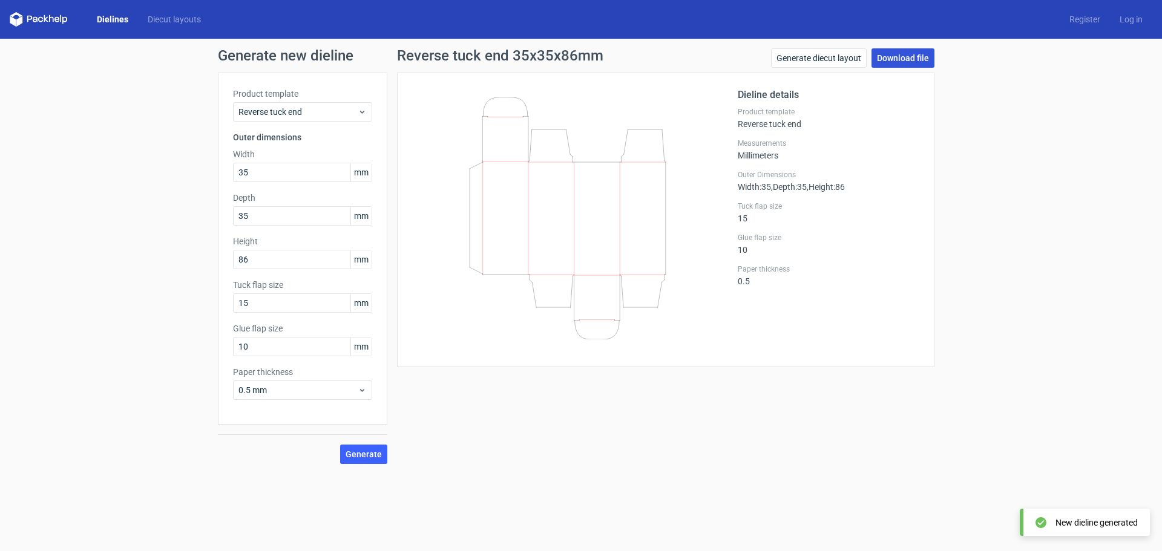  Describe the element at coordinates (828, 175) in the screenshot. I see `label: Outer Dimensions` at that location.